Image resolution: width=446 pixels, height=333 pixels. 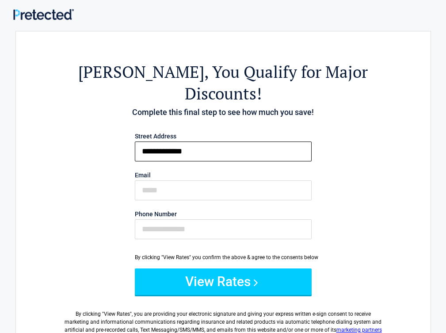 I want to click on h2: , You Qualify for Major Discounts!, so click(x=223, y=83).